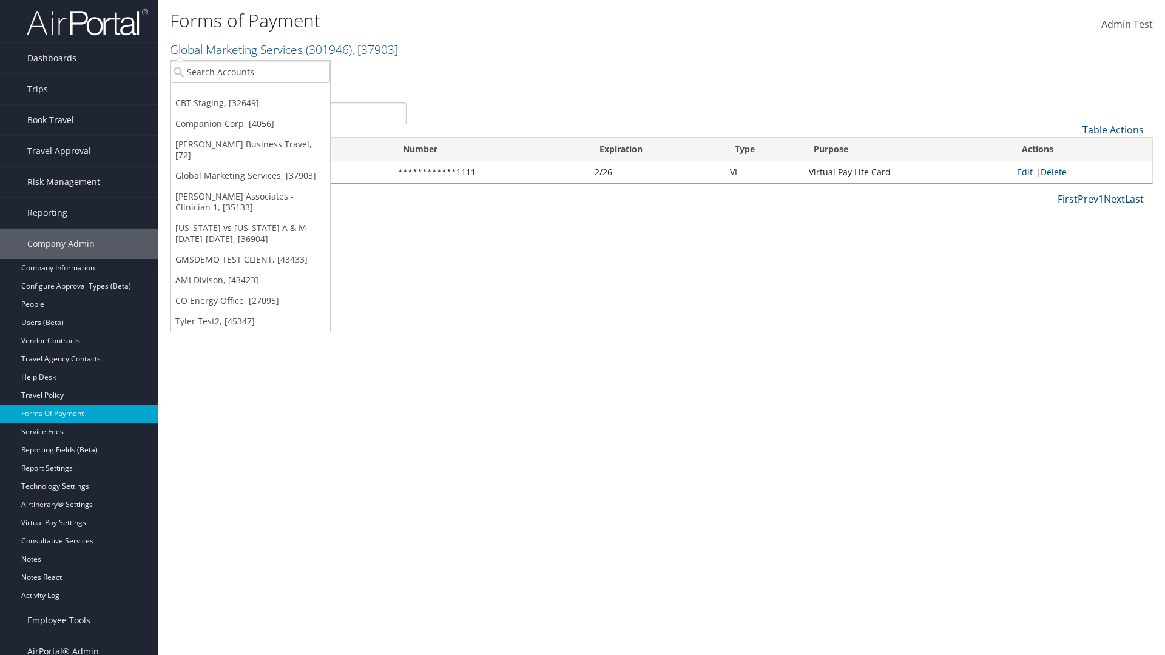 The image size is (1165, 655). What do you see at coordinates (250, 280) in the screenshot?
I see `a: AMI Divison, [43423]` at bounding box center [250, 280].